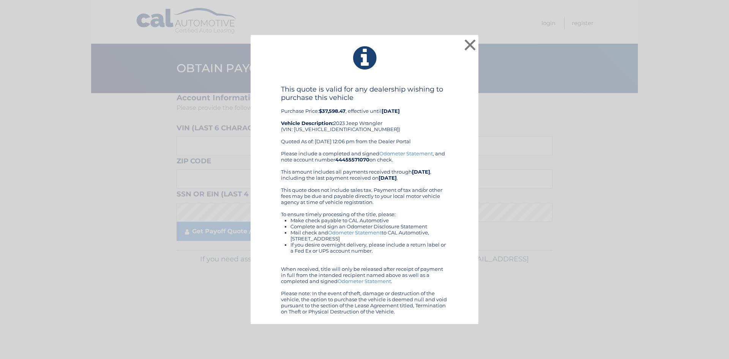  Describe the element at coordinates (352, 160) in the screenshot. I see `b: 44455571070` at that location.